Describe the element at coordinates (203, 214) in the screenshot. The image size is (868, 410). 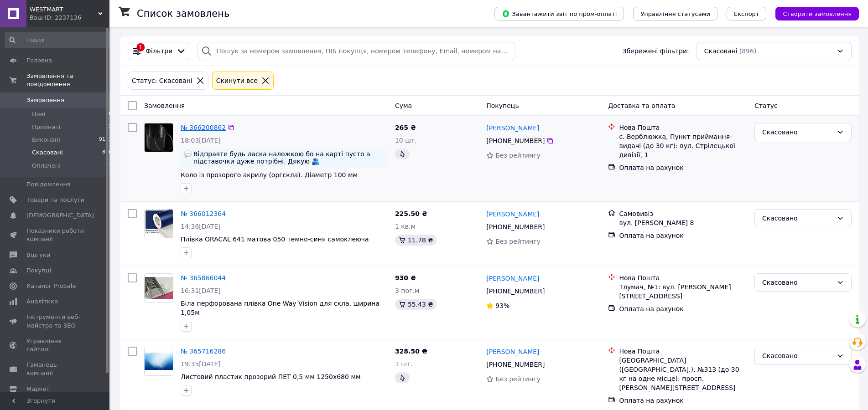
I see `a: № 366012364` at that location.